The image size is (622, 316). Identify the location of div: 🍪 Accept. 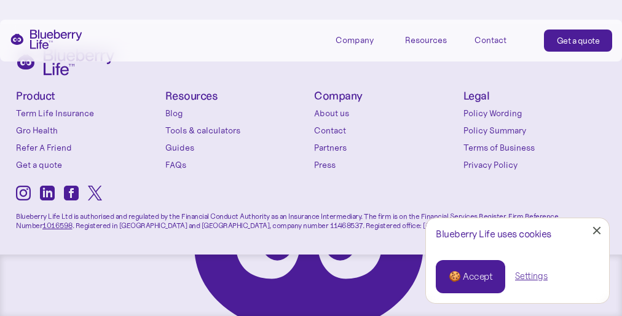
(470, 277).